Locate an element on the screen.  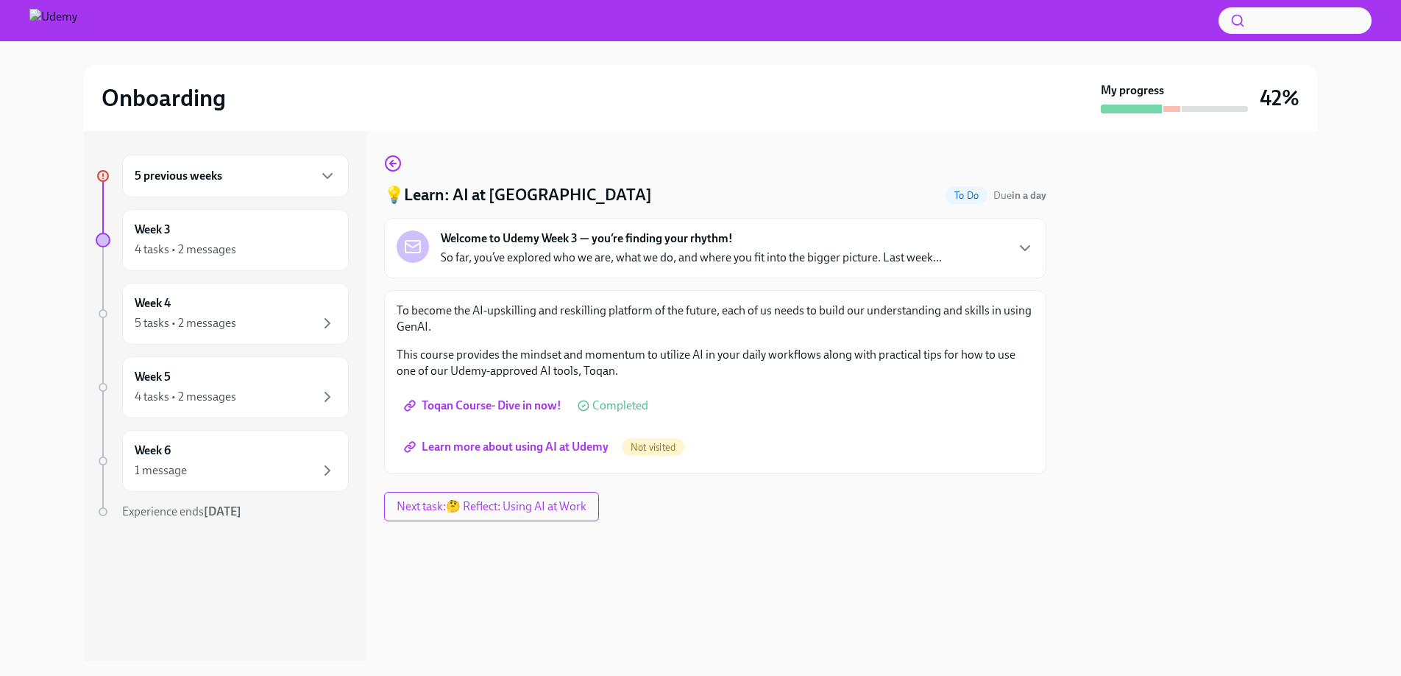
span: Completed is located at coordinates (620, 405).